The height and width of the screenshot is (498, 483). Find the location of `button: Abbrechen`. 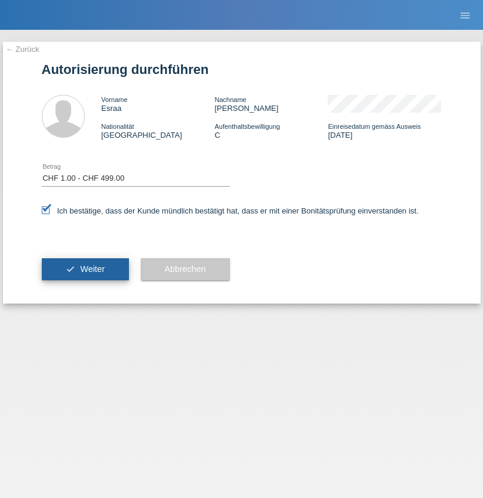

button: Abbrechen is located at coordinates (185, 270).